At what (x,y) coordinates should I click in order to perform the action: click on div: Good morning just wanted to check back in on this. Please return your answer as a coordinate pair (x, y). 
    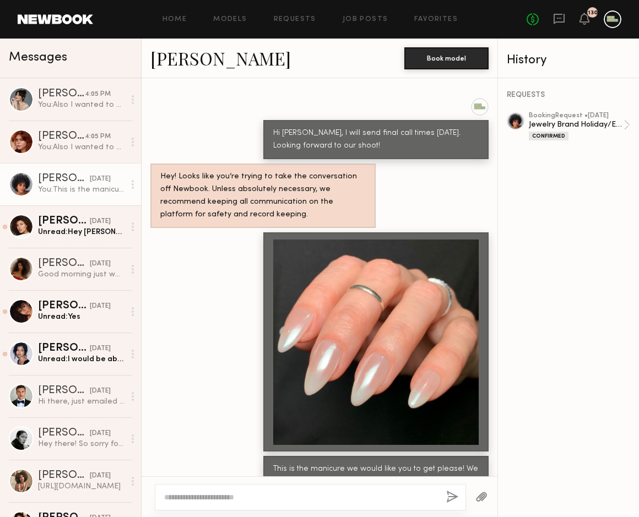
    Looking at the image, I should click on (81, 274).